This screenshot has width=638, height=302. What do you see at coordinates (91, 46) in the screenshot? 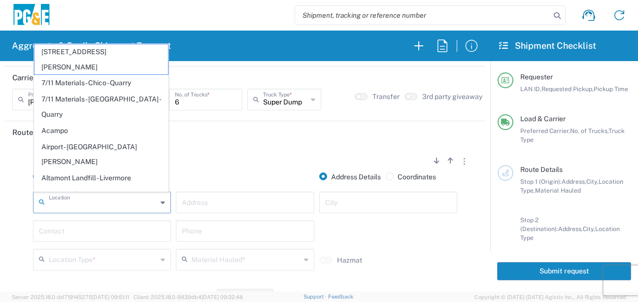
I see `h2: Aggregate & Spoils Shipment Request` at bounding box center [91, 46].